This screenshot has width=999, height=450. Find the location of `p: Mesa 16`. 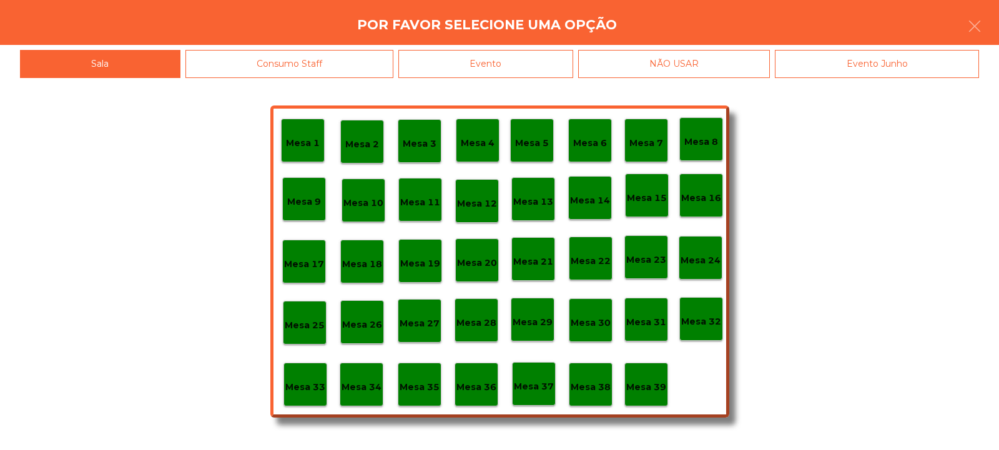

p: Mesa 16 is located at coordinates (701, 198).